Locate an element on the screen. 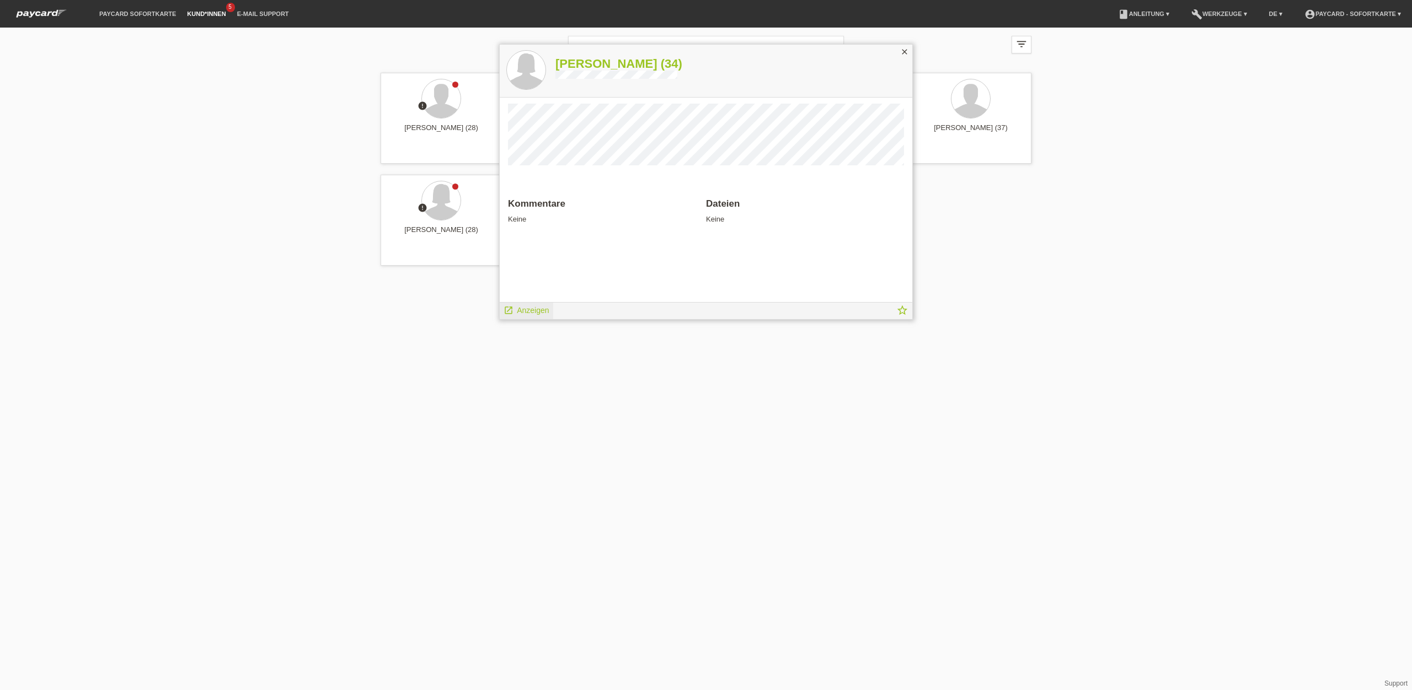 Image resolution: width=1412 pixels, height=690 pixels. span: Anzeigen is located at coordinates (533, 310).